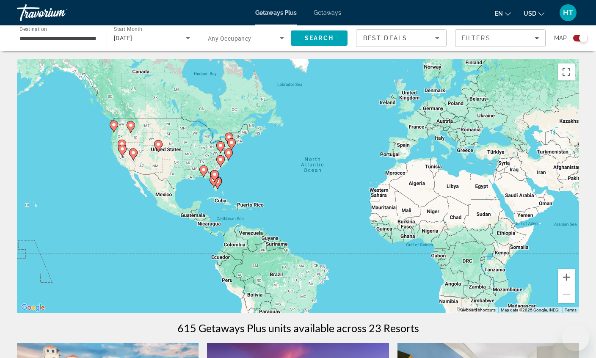  Describe the element at coordinates (566, 72) in the screenshot. I see `button: Toggle fullscreen view` at that location.